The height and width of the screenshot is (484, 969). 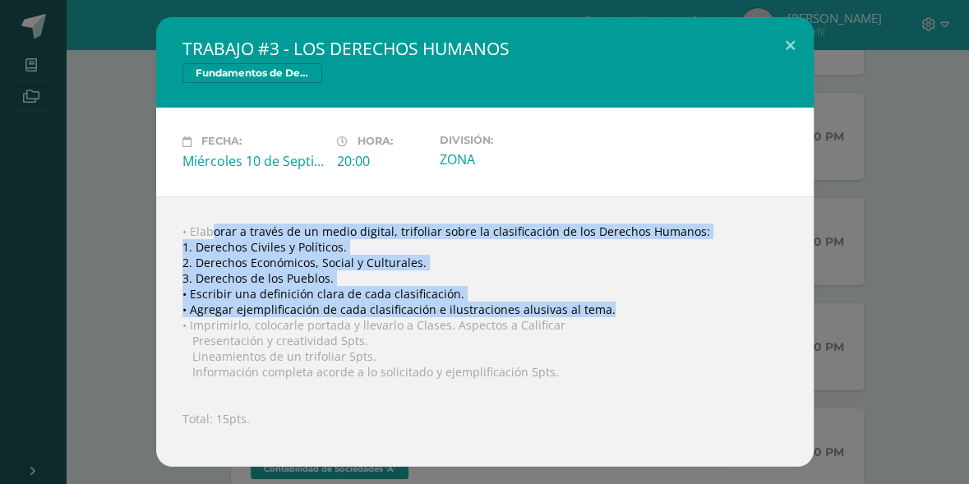 I want to click on button: Close (Esc), so click(x=790, y=45).